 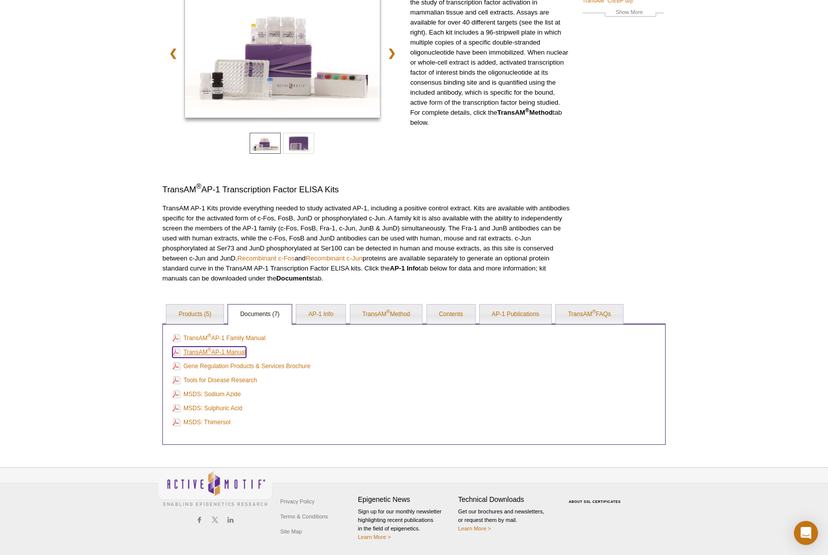 I want to click on a: Contents, so click(x=451, y=315).